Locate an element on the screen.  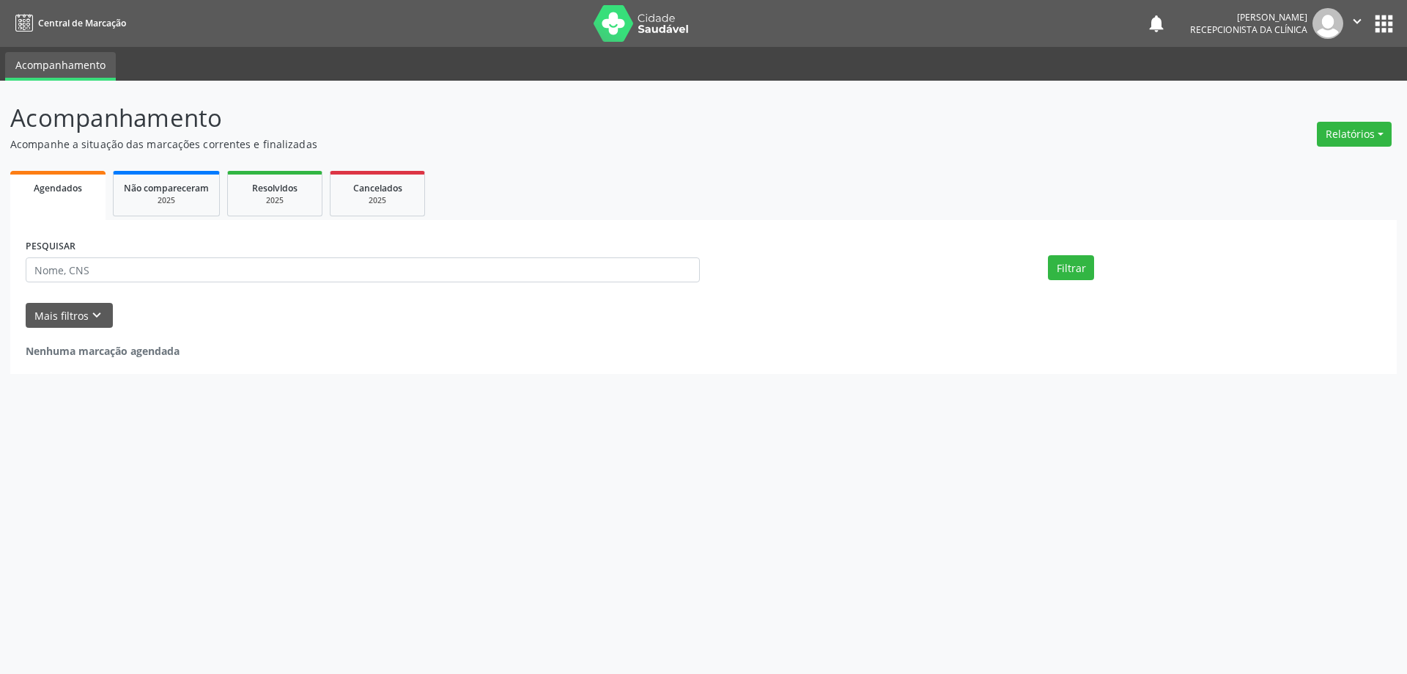
input: Nome, CNS is located at coordinates (363, 270).